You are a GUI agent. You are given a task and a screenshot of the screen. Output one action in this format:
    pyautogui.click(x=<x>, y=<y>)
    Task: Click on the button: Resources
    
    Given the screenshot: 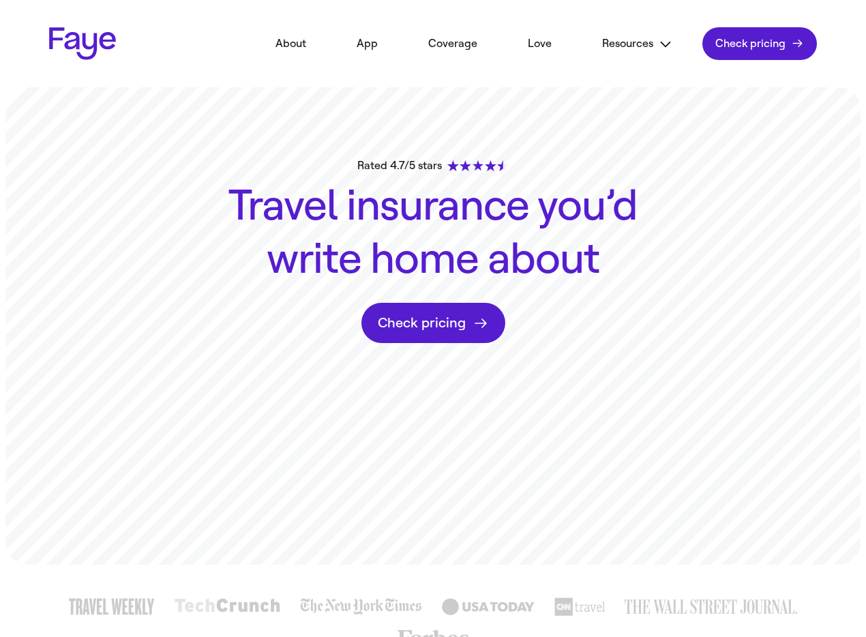 What is the action you would take?
    pyautogui.click(x=637, y=44)
    